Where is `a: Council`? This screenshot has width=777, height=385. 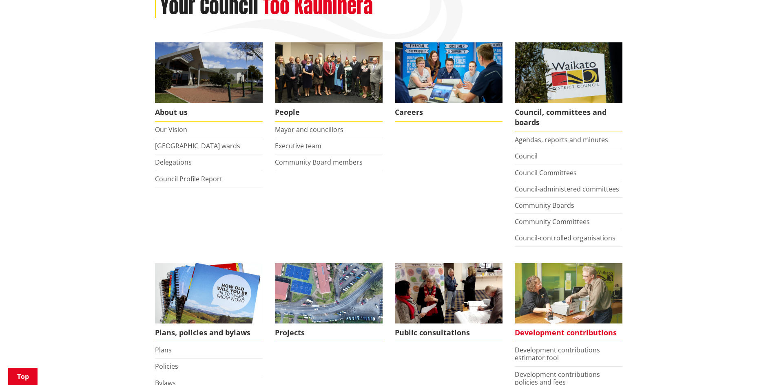 a: Council is located at coordinates (526, 156).